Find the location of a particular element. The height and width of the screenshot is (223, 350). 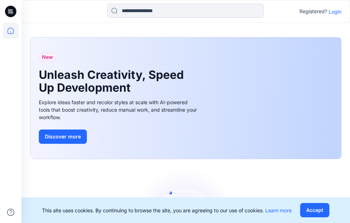

a: Discover more is located at coordinates (119, 137).